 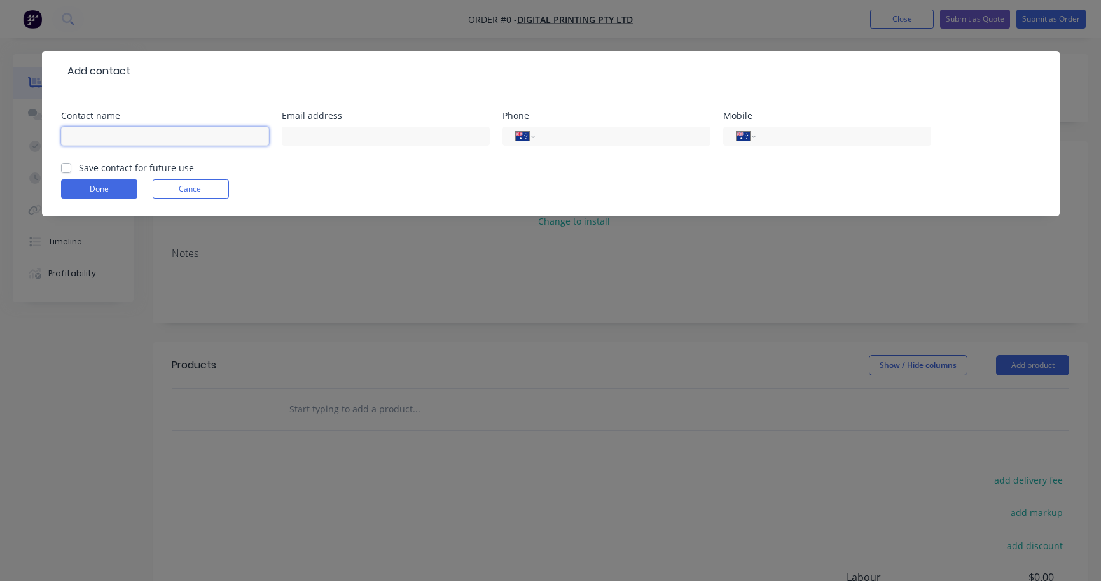 What do you see at coordinates (99, 189) in the screenshot?
I see `button: Done` at bounding box center [99, 189].